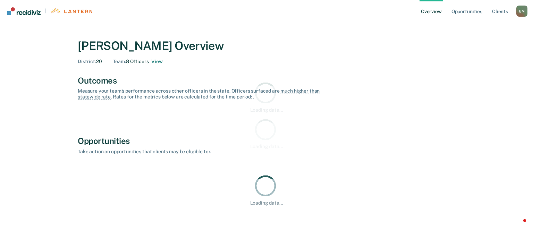  Describe the element at coordinates (199, 152) in the screenshot. I see `div: Take action on opportunities that clients may be eligible for.` at that location.